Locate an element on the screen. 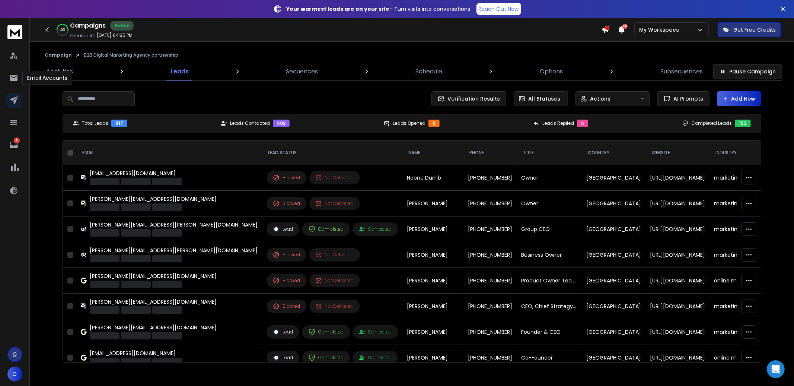 The image size is (794, 386). span: AI Prompts is located at coordinates (687, 99).